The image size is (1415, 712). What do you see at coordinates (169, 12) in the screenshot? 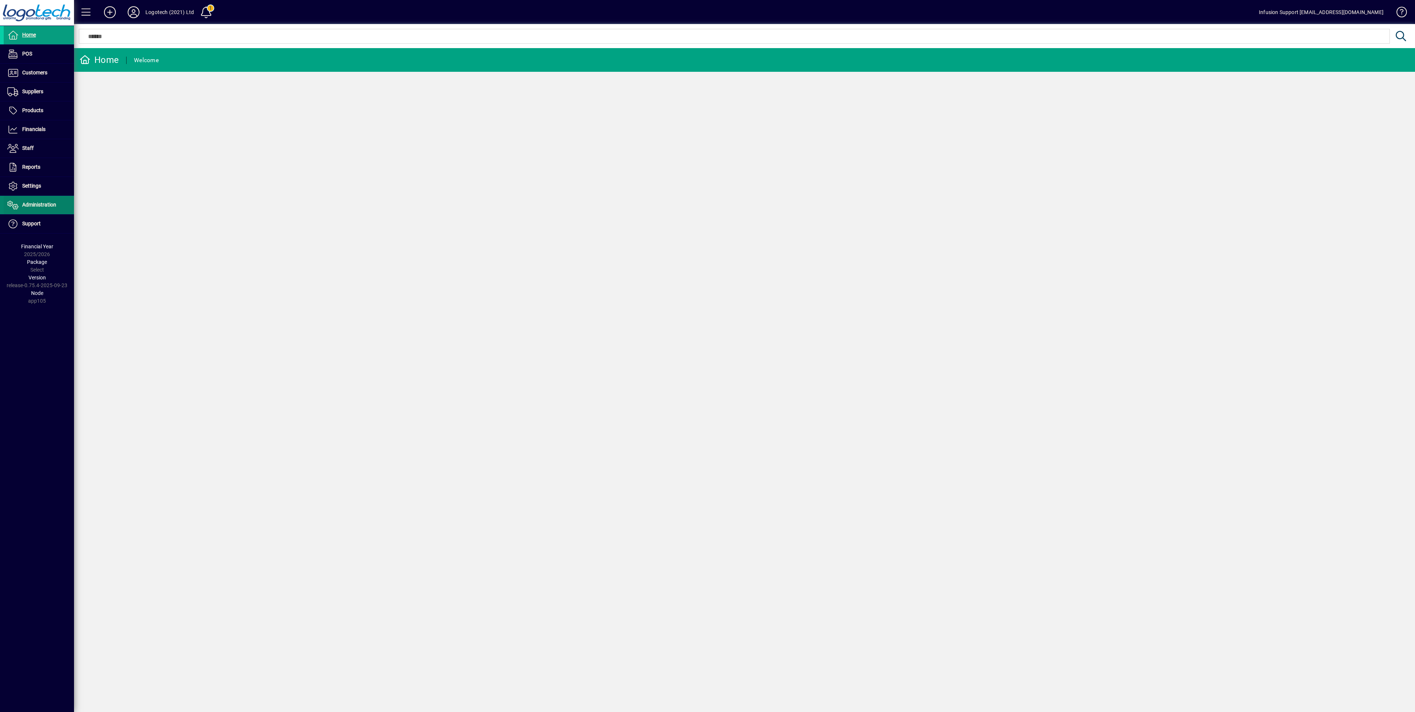
I see `div: Logotech (2021) Ltd` at bounding box center [169, 12].